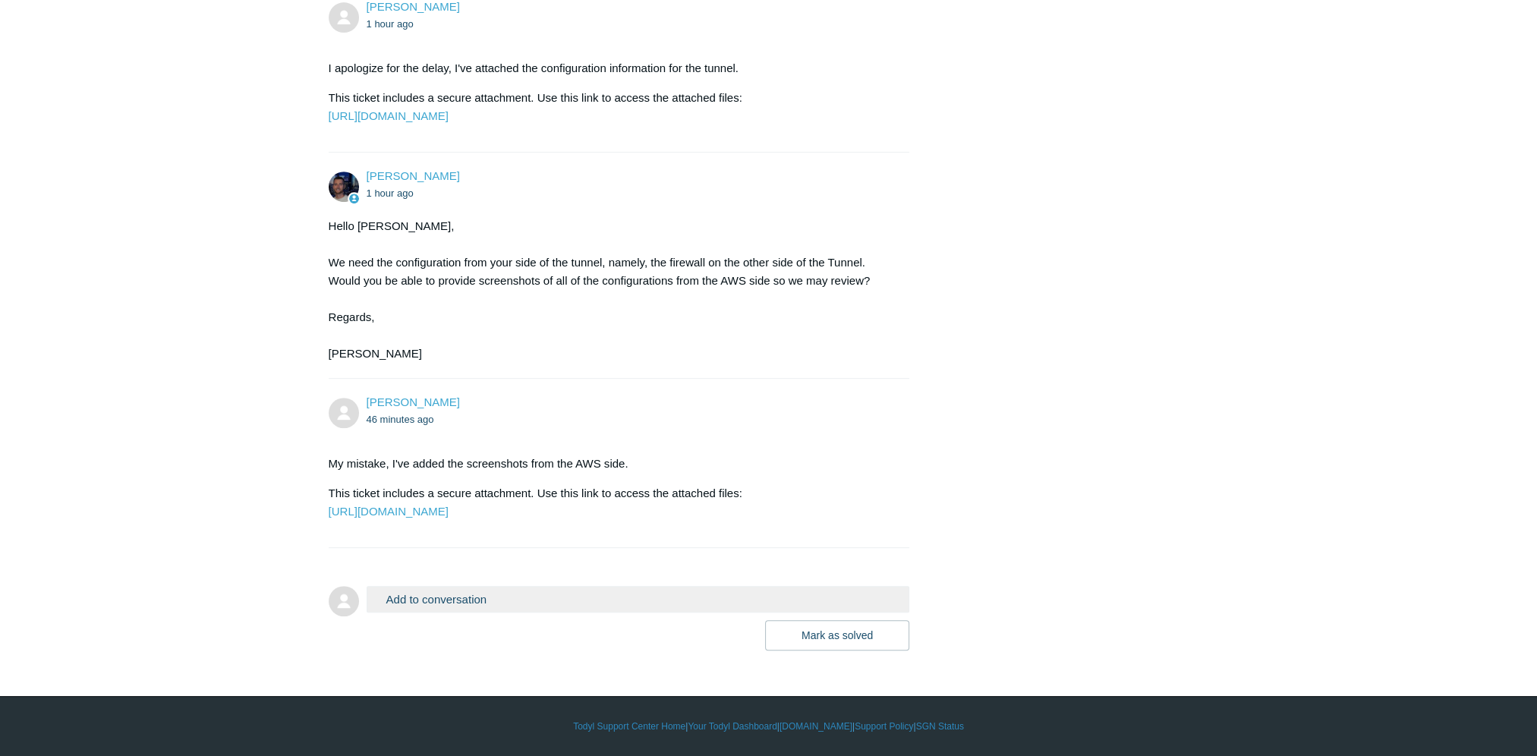  Describe the element at coordinates (837, 635) in the screenshot. I see `button: Mark as solved` at that location.